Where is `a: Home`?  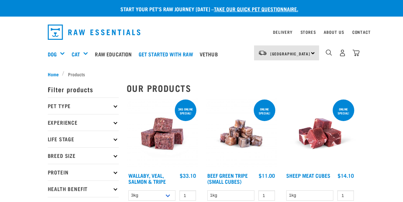 a: Home is located at coordinates (55, 74).